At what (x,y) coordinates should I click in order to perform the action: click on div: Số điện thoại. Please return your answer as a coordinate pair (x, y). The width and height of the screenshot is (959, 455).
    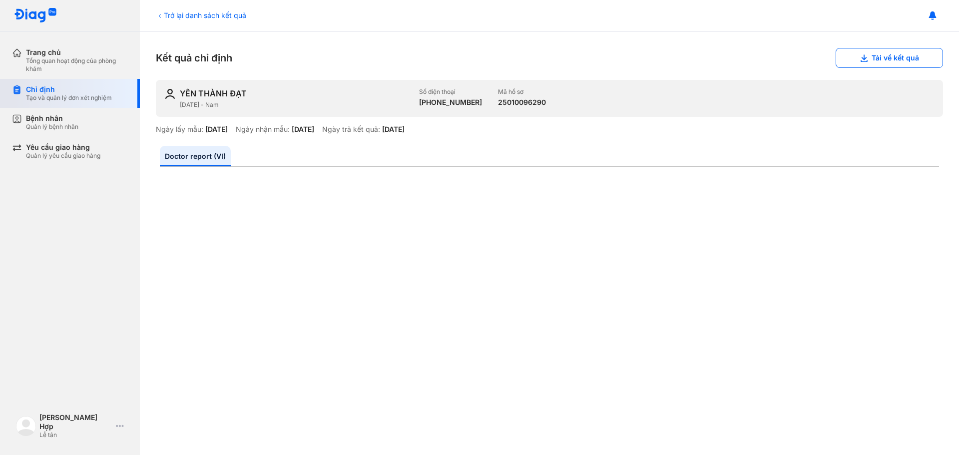
    Looking at the image, I should click on (450, 92).